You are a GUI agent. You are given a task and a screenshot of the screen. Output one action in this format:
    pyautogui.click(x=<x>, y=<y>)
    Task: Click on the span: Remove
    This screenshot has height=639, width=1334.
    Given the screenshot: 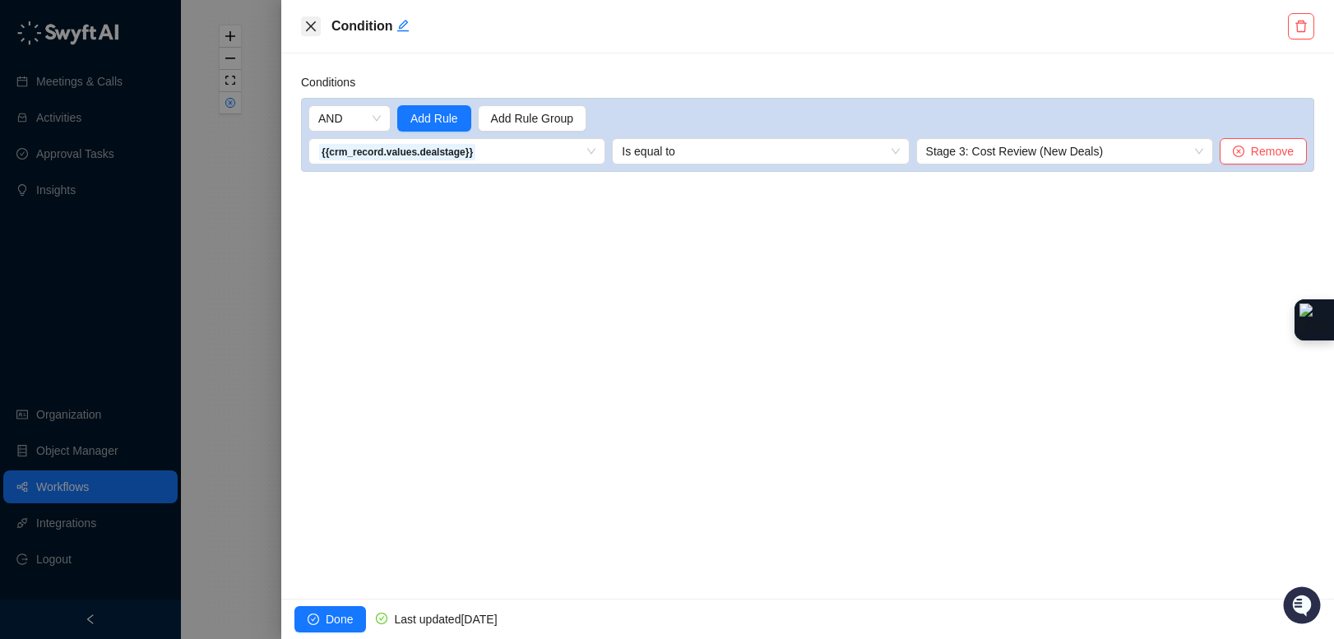 What is the action you would take?
    pyautogui.click(x=1272, y=151)
    